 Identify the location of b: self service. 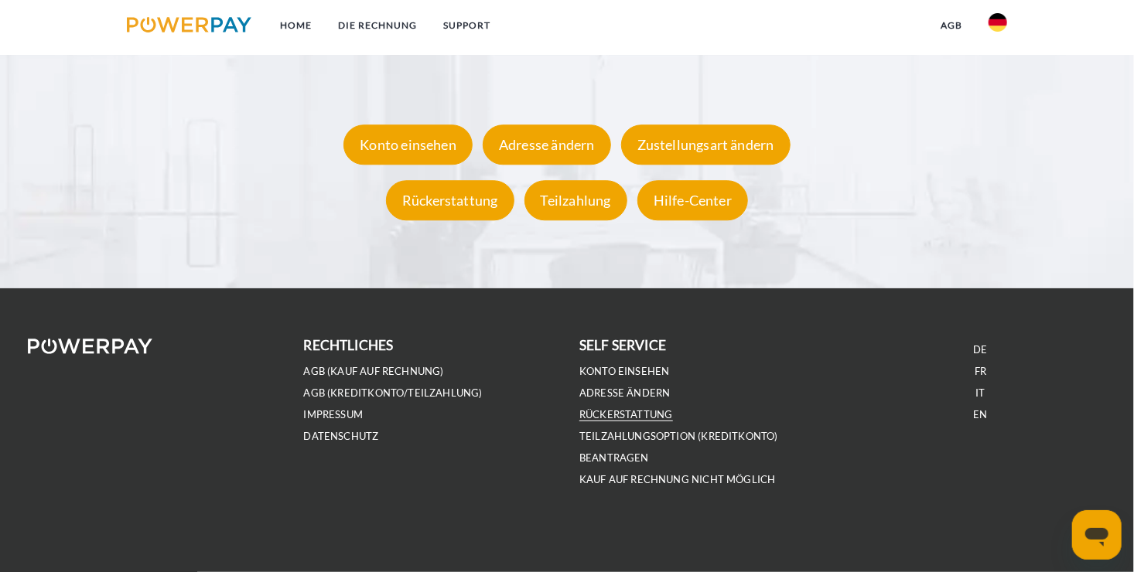
(623, 345).